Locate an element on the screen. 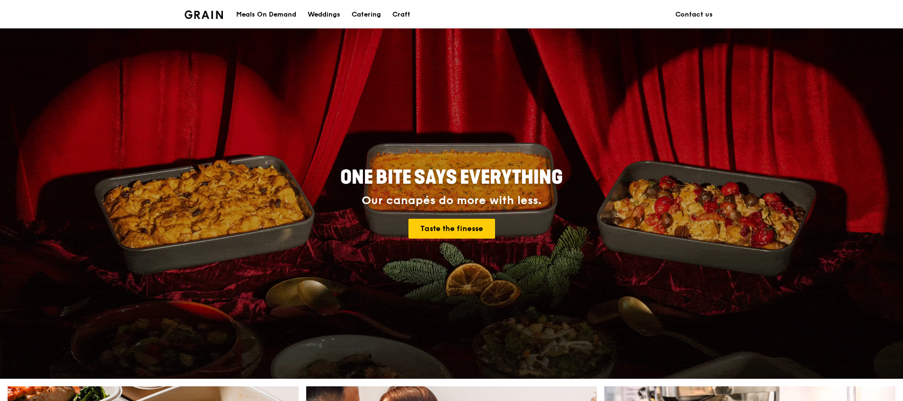  span: ONE BITE SAYS EVERYTHING is located at coordinates (451, 177).